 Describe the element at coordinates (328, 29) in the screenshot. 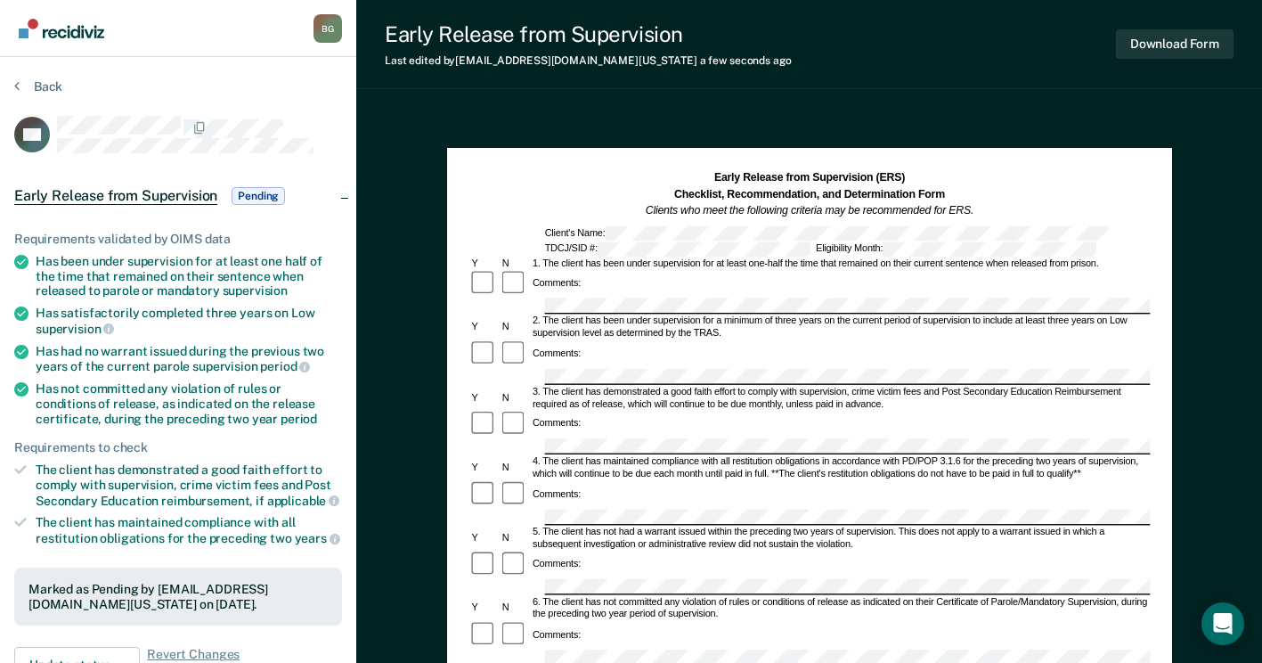

I see `button: Profile dropdown button` at that location.